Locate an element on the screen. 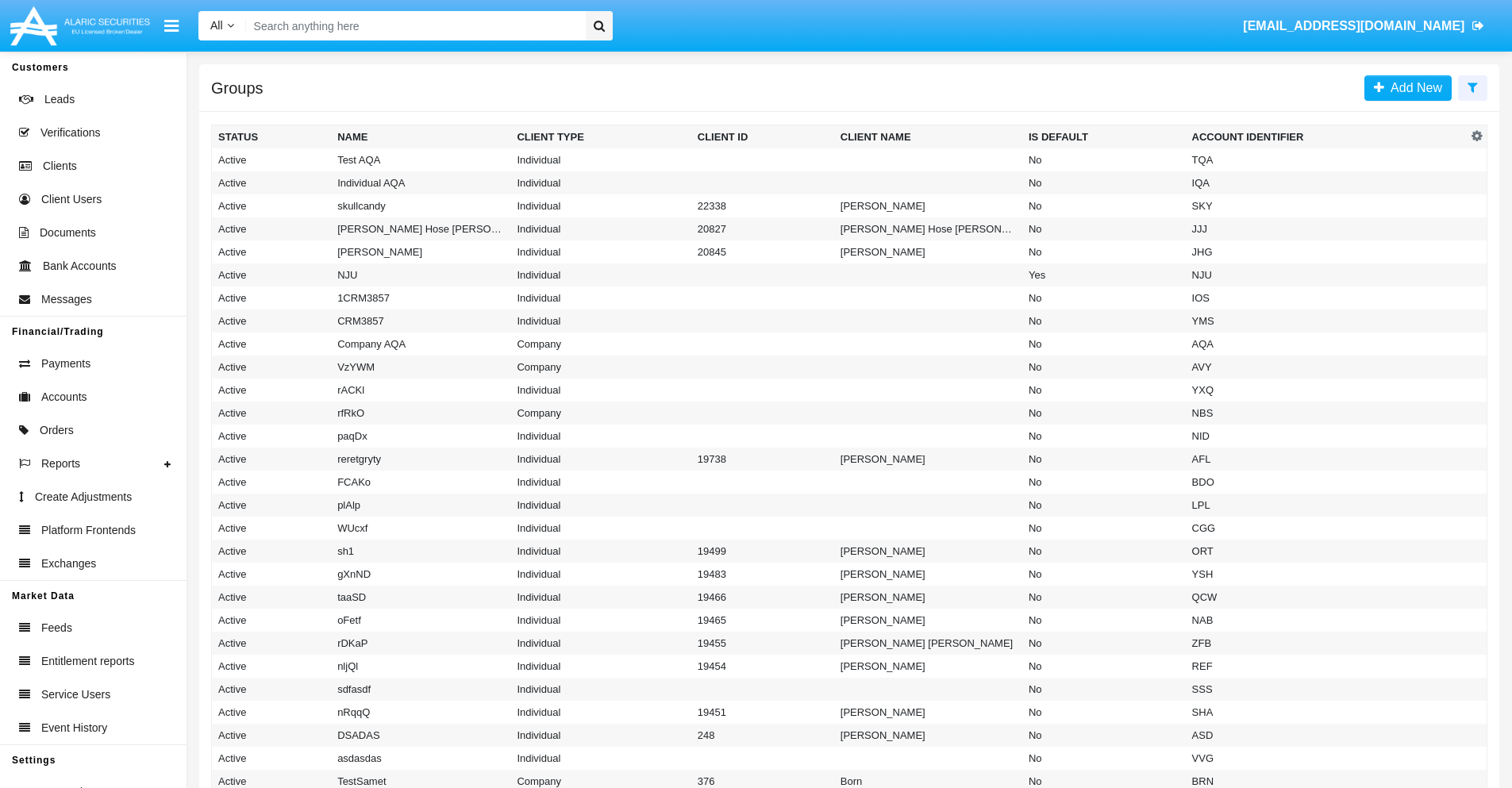 Image resolution: width=1512 pixels, height=788 pixels. td: Individual AQA is located at coordinates (421, 182).